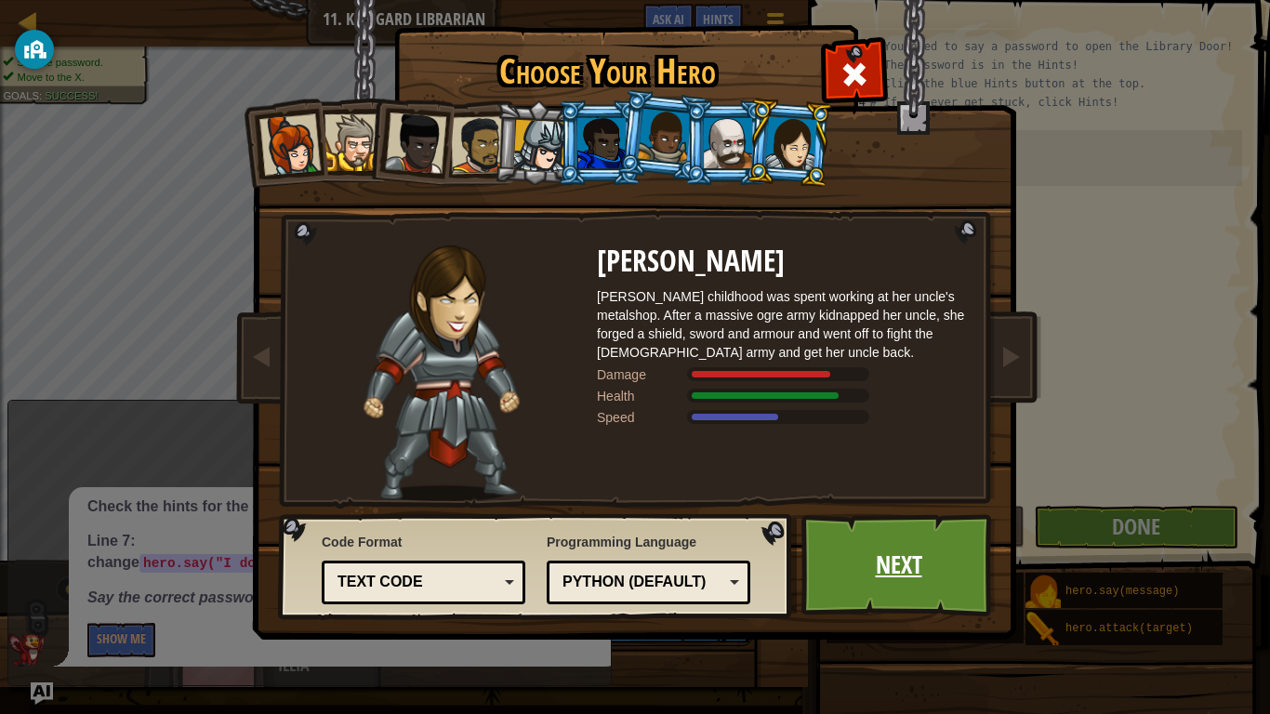  Describe the element at coordinates (643, 418) in the screenshot. I see `div: Speed` at that location.